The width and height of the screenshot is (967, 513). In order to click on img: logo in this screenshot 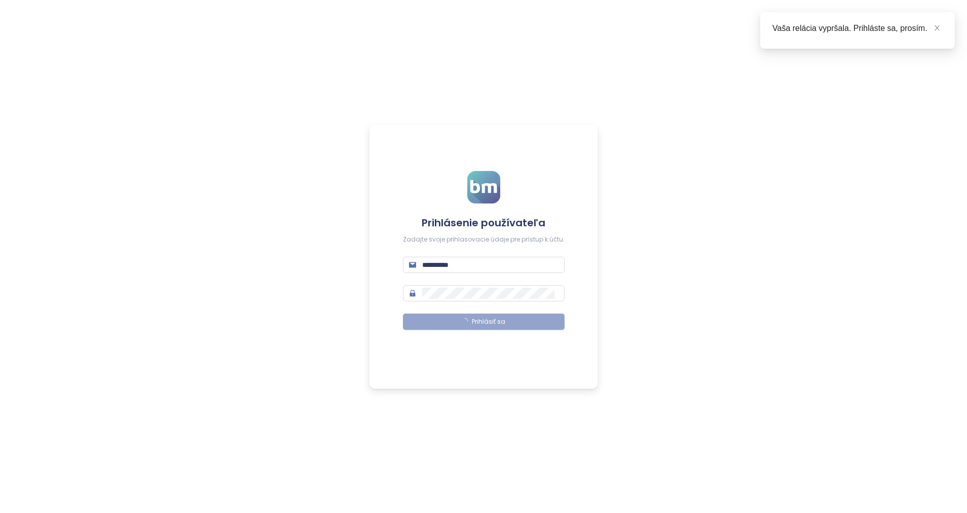, I will do `click(484, 187)`.